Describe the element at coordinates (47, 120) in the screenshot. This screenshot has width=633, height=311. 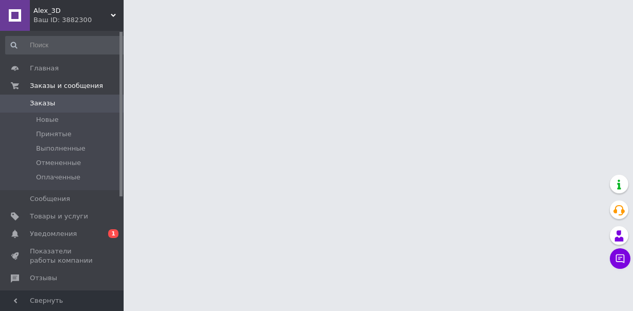
I see `span: Новые` at that location.